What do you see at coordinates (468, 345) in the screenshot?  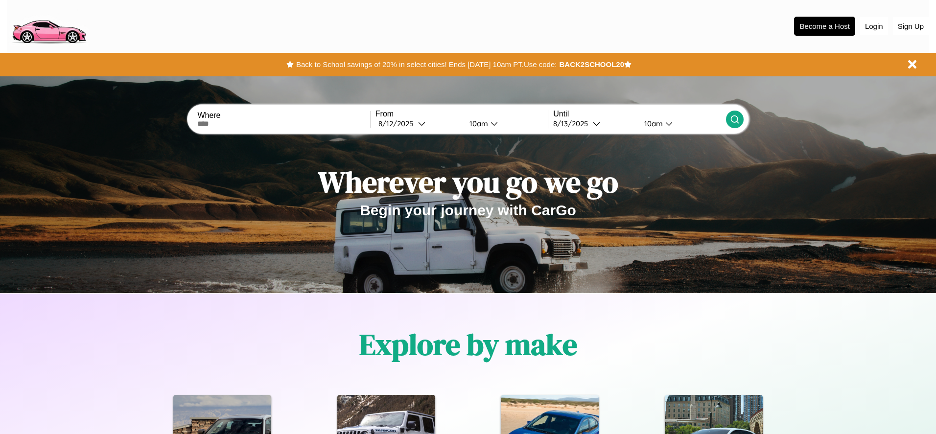 I see `h1: Explore by make` at bounding box center [468, 345].